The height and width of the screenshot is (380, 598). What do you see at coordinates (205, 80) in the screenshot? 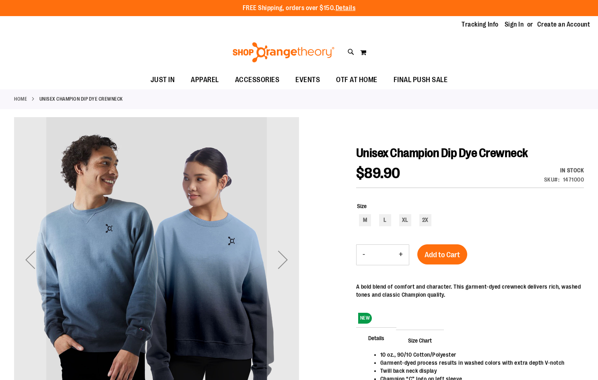
I see `a: APPAREL` at bounding box center [205, 80].